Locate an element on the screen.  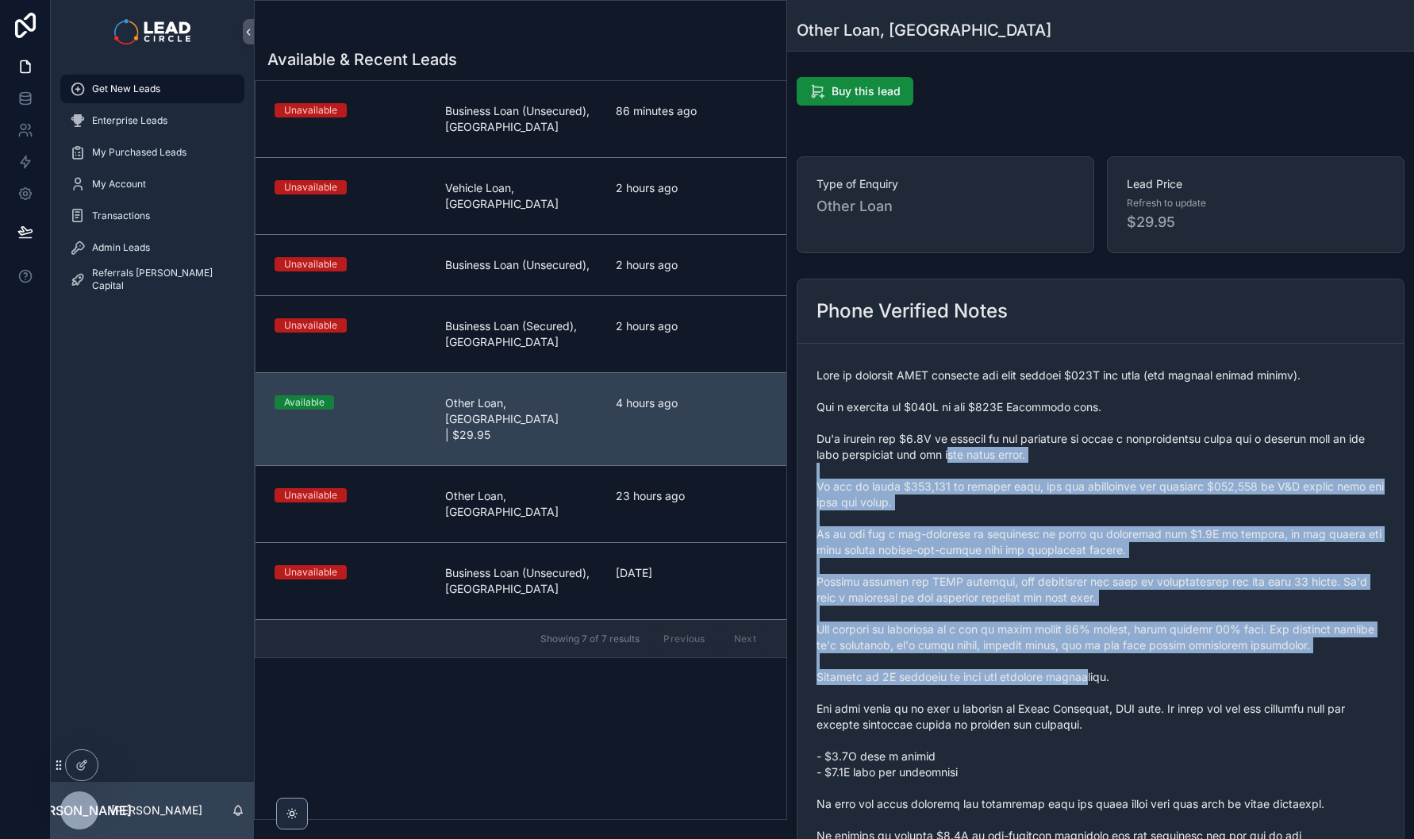
a: Enterprise Leads is located at coordinates (152, 121).